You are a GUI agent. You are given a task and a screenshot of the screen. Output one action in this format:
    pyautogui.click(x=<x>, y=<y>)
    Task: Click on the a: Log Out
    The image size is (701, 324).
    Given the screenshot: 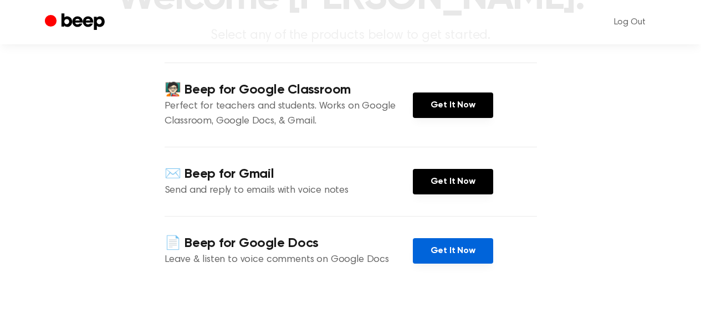 What is the action you would take?
    pyautogui.click(x=630, y=22)
    